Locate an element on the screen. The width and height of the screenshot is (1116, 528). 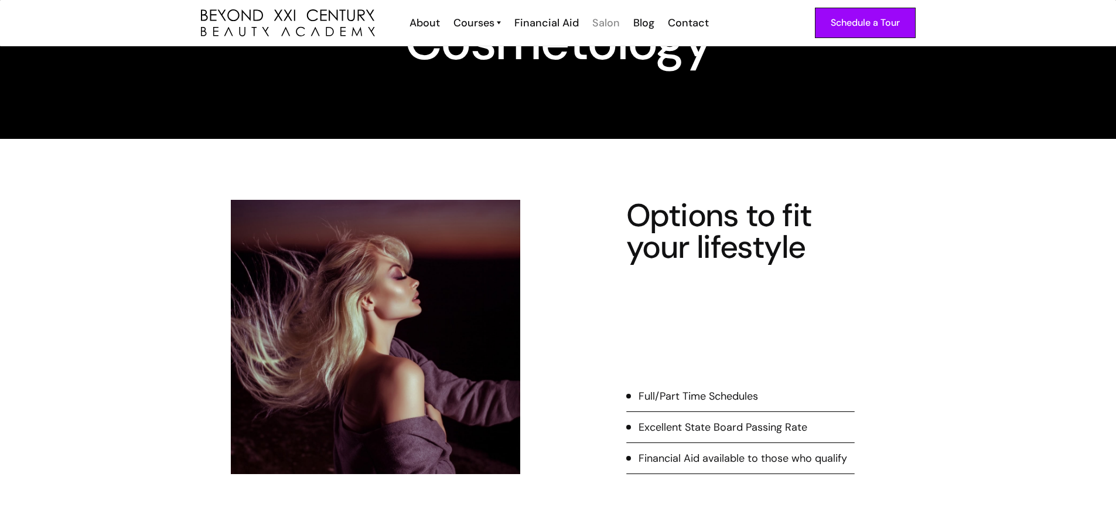
a: Blog is located at coordinates (642, 23).